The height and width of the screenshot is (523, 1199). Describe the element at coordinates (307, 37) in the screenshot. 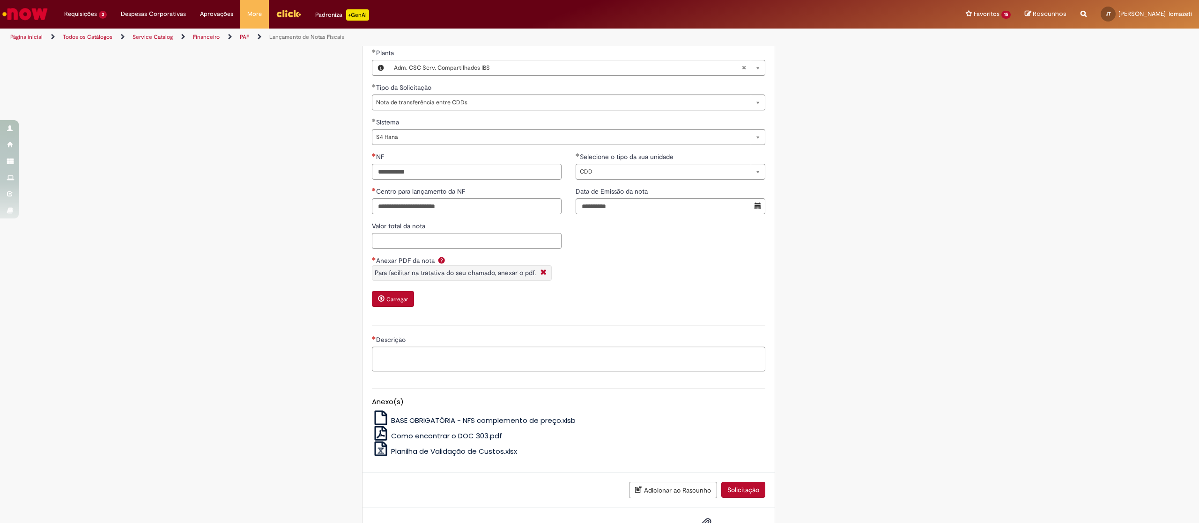

I see `a: Lançamento de Notas Fiscais` at that location.